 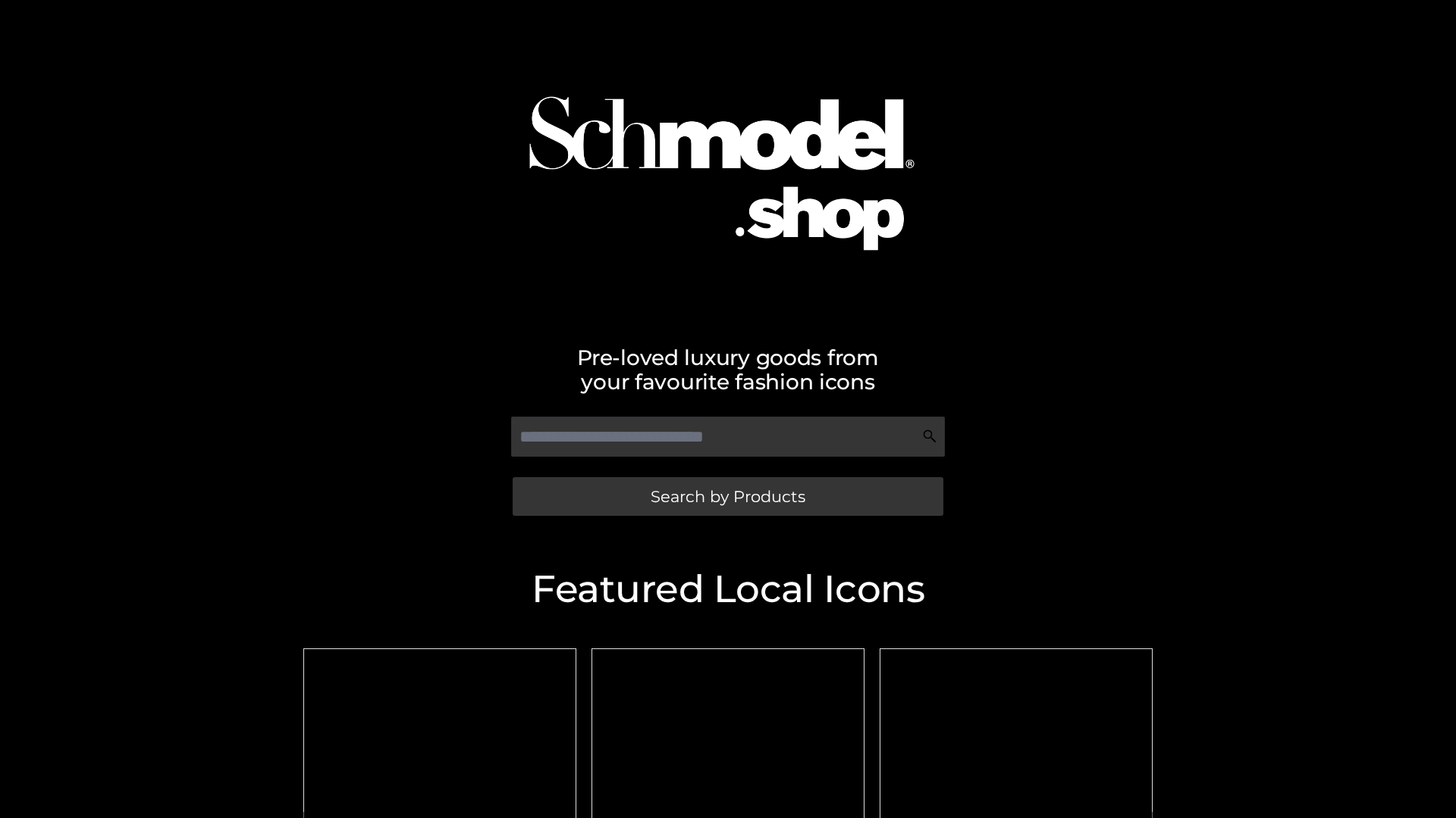 I want to click on img: Search Icon, so click(x=930, y=437).